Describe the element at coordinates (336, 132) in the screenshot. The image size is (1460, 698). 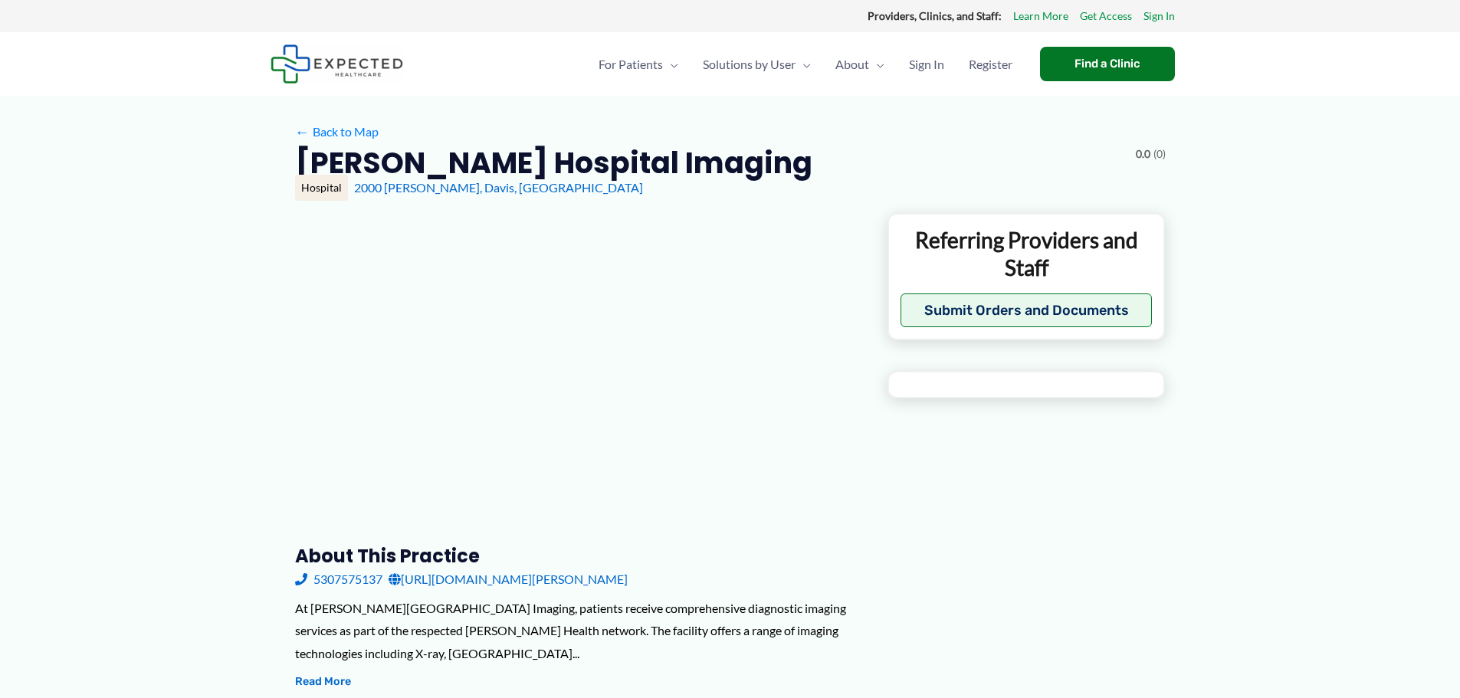
I see `a: ←Back to Map` at that location.